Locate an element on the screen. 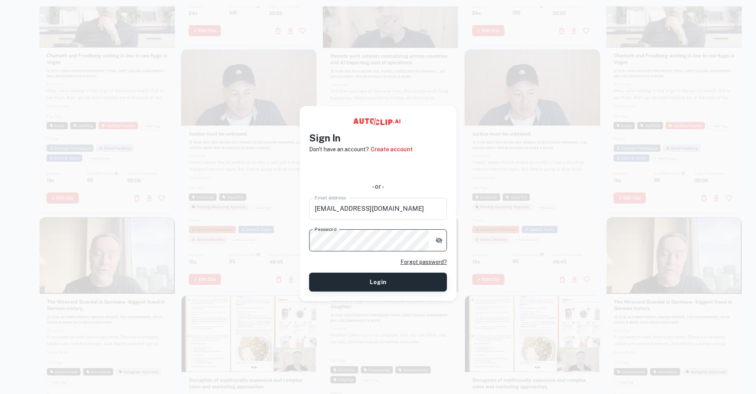  a: Create account is located at coordinates (391, 149).